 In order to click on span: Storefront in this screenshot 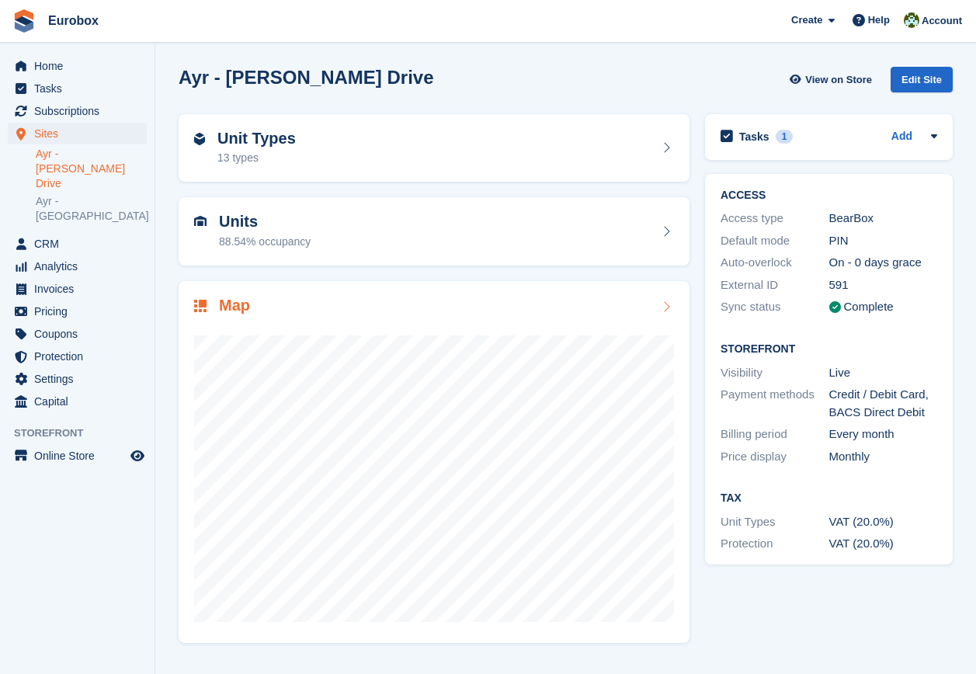, I will do `click(84, 433)`.